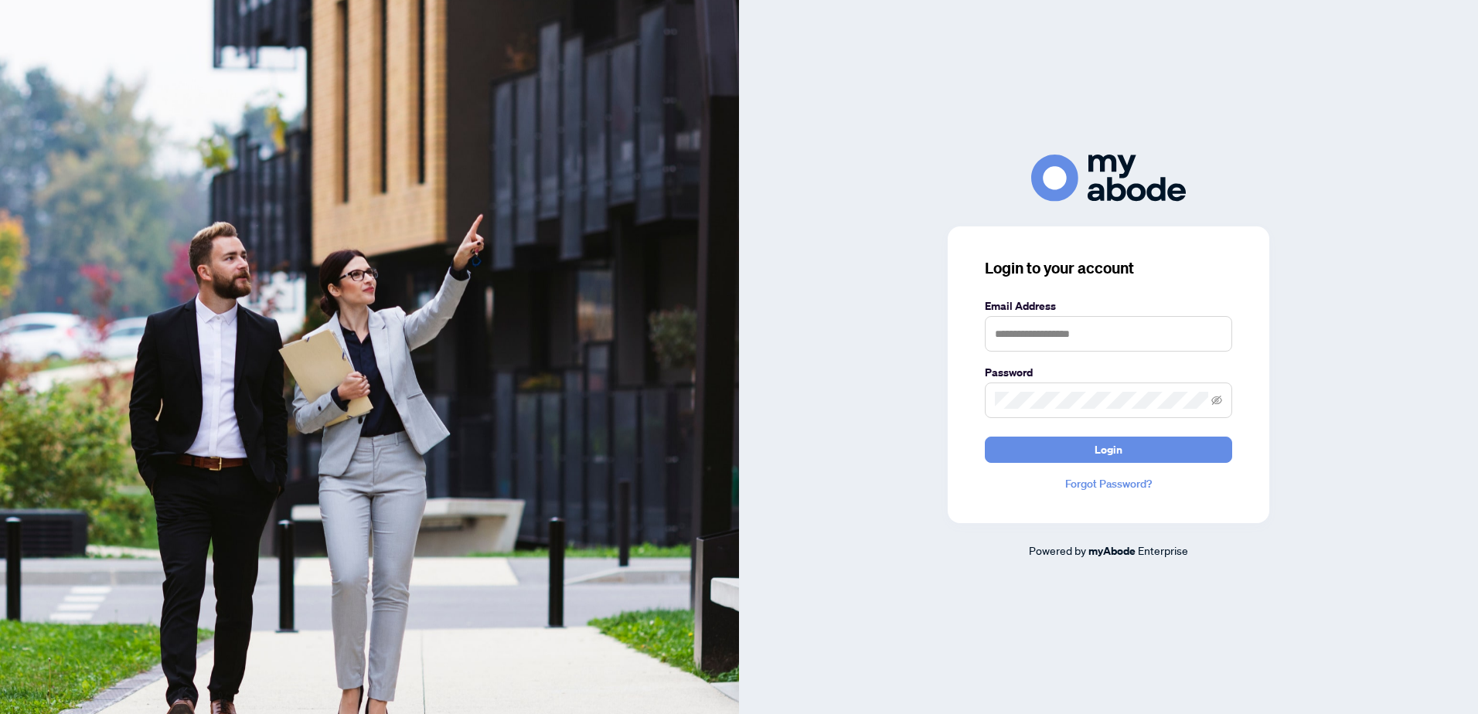  What do you see at coordinates (1108, 450) in the screenshot?
I see `button: Login` at bounding box center [1108, 450].